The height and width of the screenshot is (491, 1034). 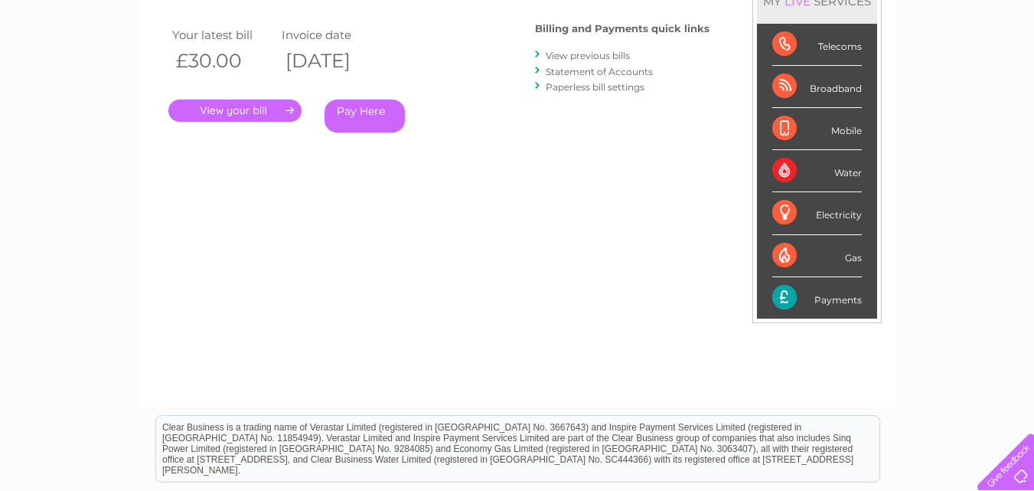 What do you see at coordinates (817, 213) in the screenshot?
I see `div: Electricity` at bounding box center [817, 213].